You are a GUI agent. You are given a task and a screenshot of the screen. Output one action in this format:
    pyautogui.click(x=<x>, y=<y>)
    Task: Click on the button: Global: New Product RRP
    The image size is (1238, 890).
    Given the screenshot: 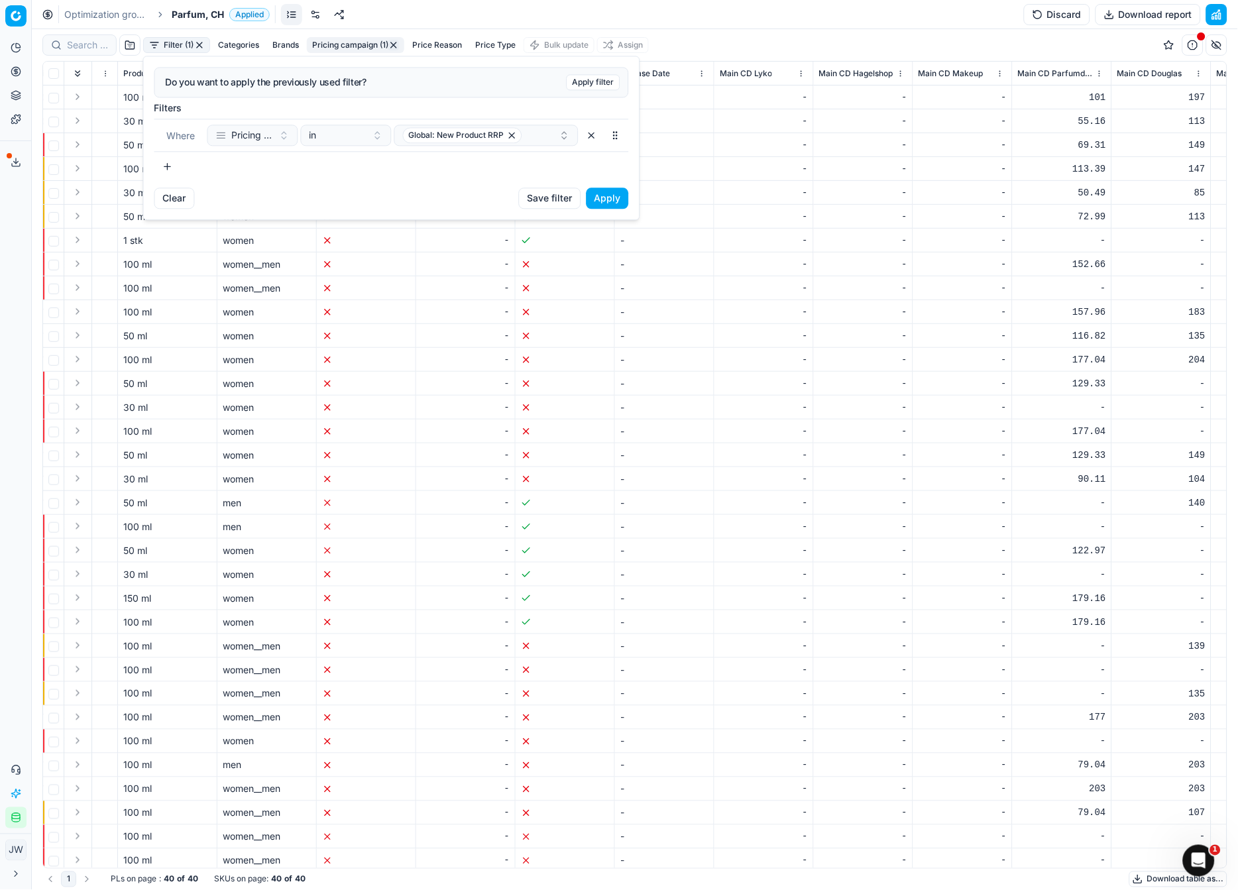 What is the action you would take?
    pyautogui.click(x=486, y=135)
    